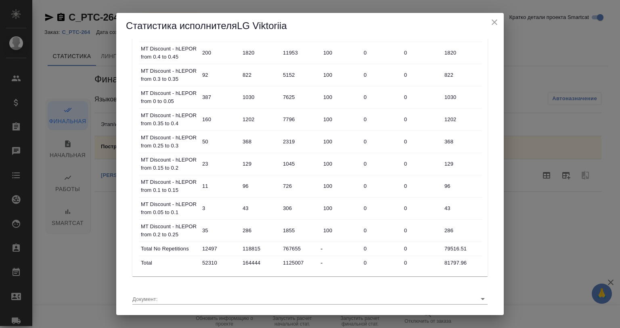 The width and height of the screenshot is (620, 328). I want to click on p: MT Discount - hLEPOR from 0.15 to 0.2, so click(169, 164).